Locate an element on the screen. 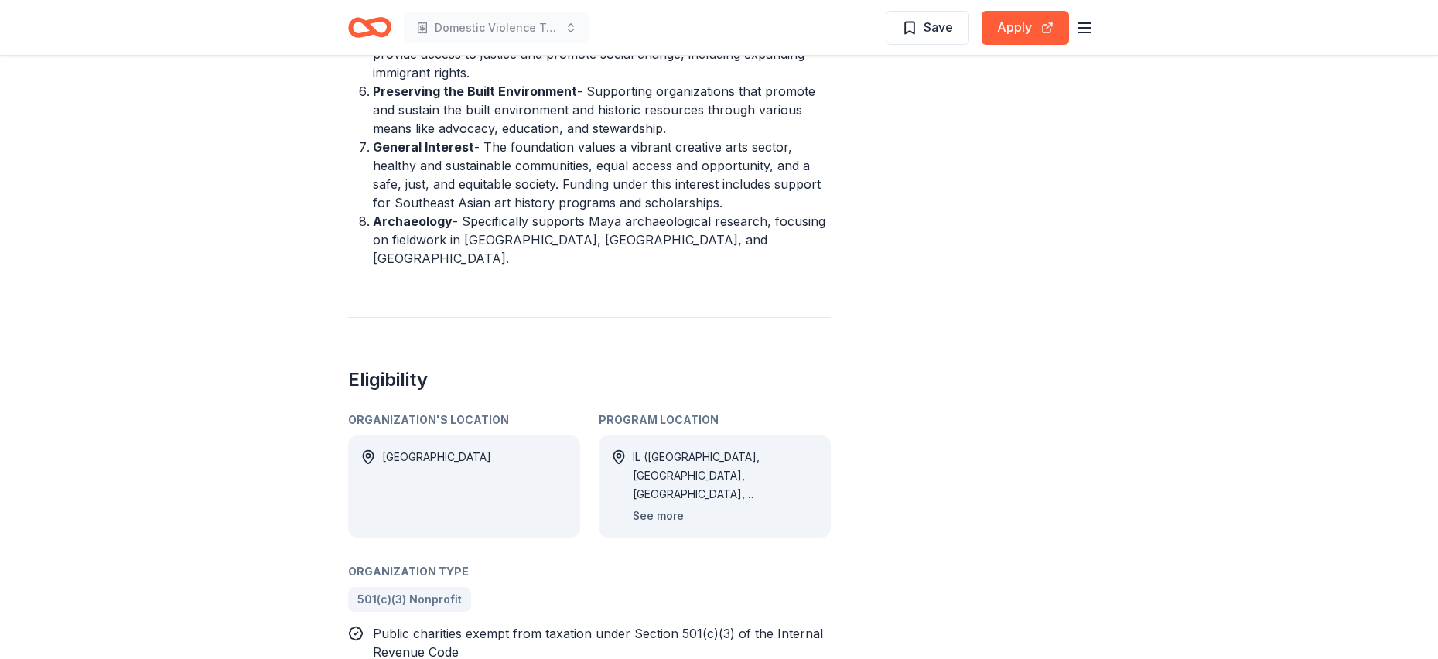 This screenshot has width=1438, height=659. div: Program Location is located at coordinates (715, 420).